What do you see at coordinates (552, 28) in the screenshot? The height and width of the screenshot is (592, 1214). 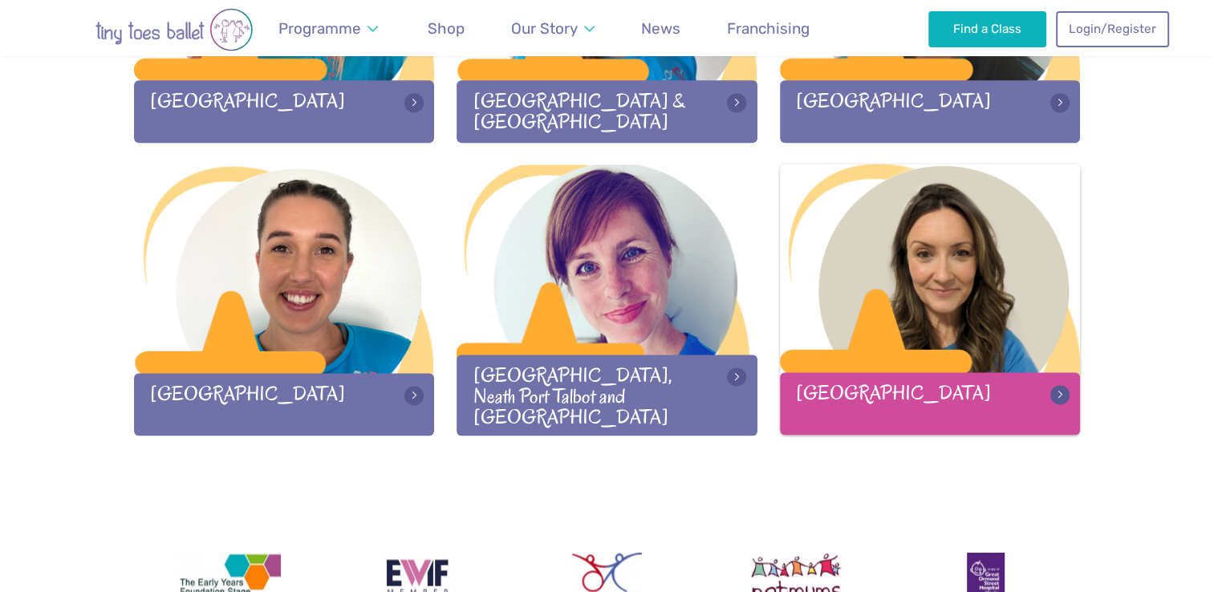 I see `a: Our Story` at bounding box center [552, 28].